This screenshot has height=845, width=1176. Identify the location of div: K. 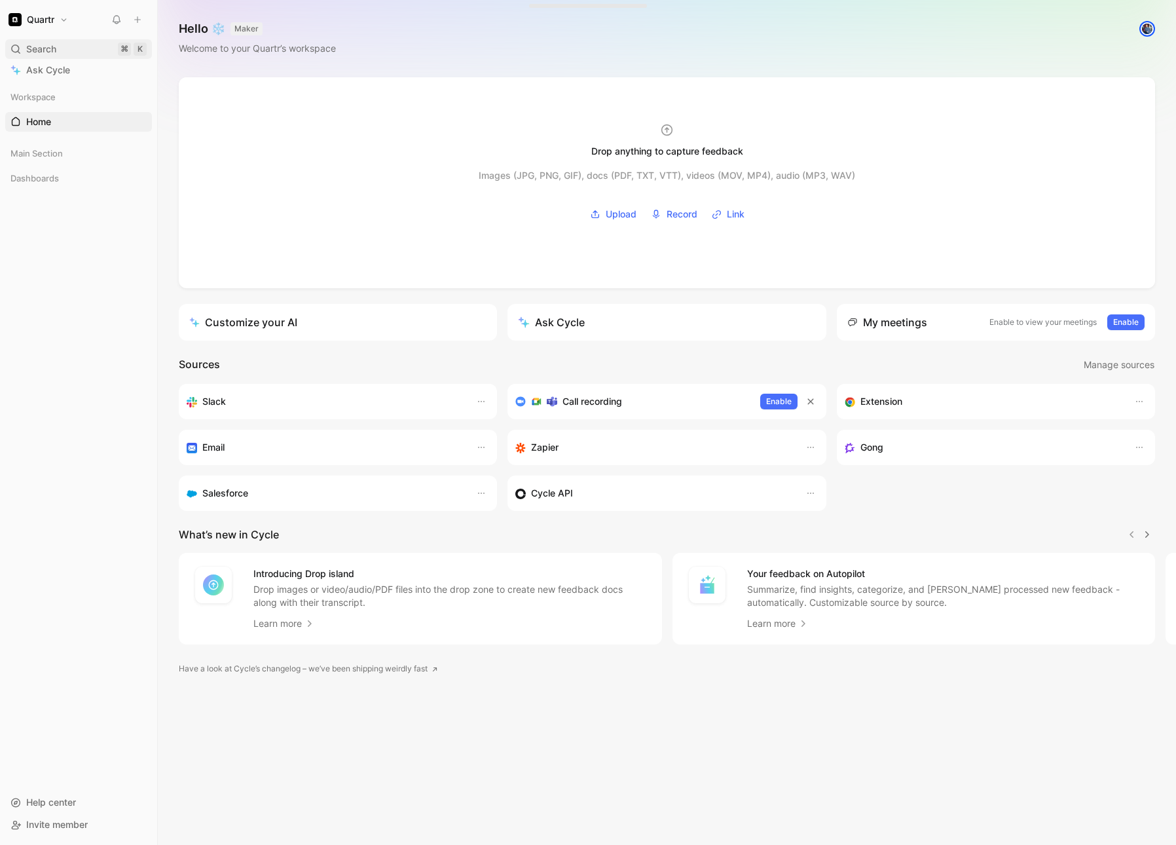
(140, 49).